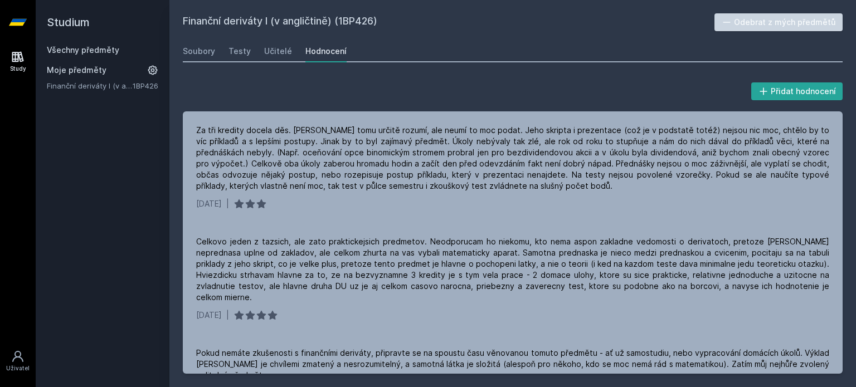  What do you see at coordinates (278, 51) in the screenshot?
I see `div: Učitelé` at bounding box center [278, 51].